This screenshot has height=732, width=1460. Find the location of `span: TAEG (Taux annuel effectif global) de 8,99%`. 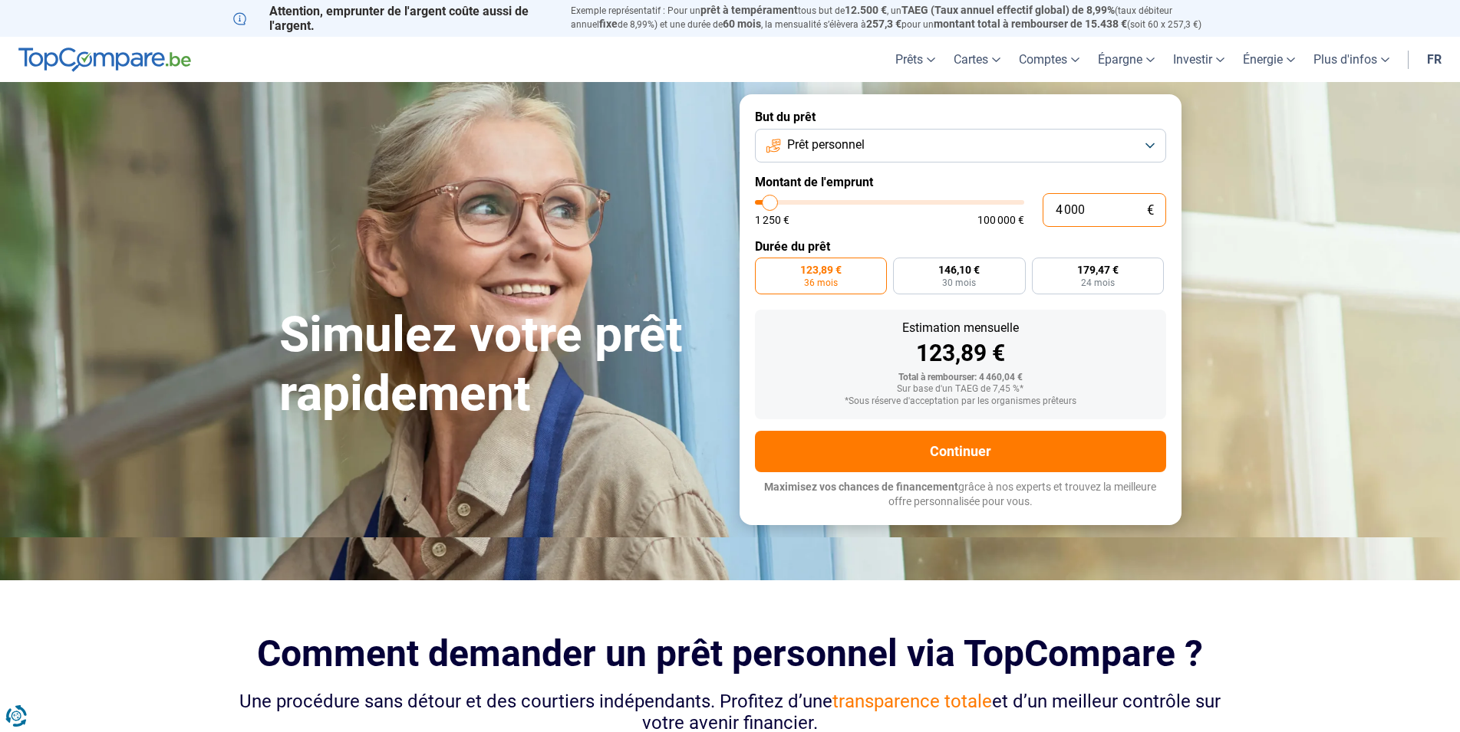

span: TAEG (Taux annuel effectif global) de 8,99% is located at coordinates (1008, 10).